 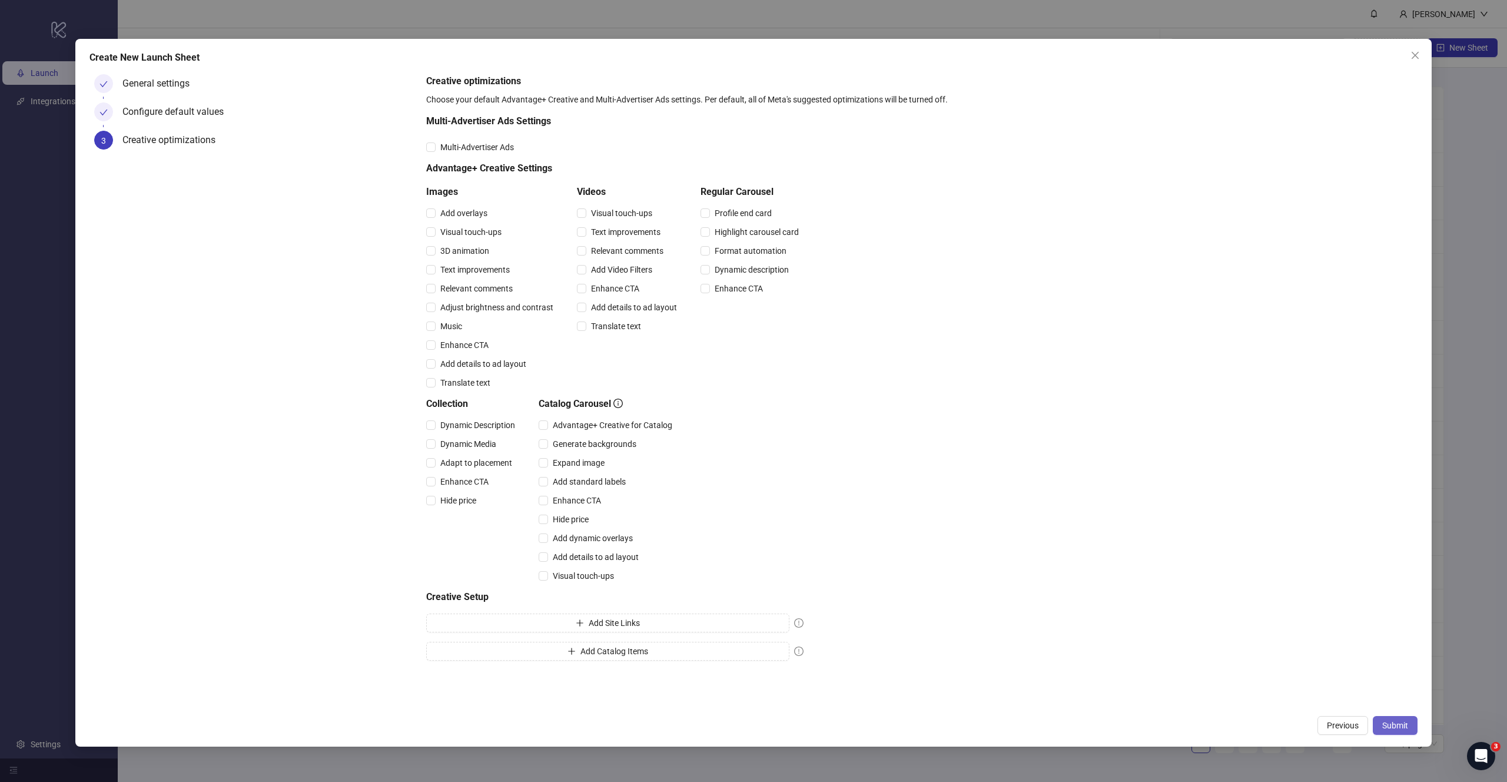 What do you see at coordinates (476, 463) in the screenshot?
I see `span: Adapt to placement` at bounding box center [476, 463].